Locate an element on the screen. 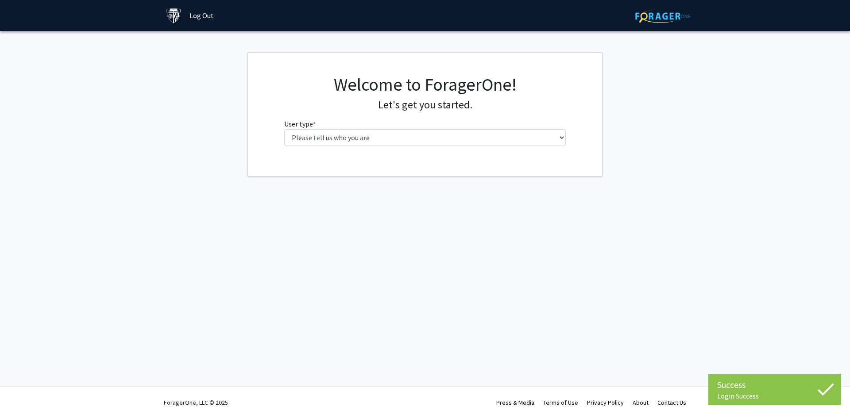 The width and height of the screenshot is (850, 418). div: Success is located at coordinates (775, 385).